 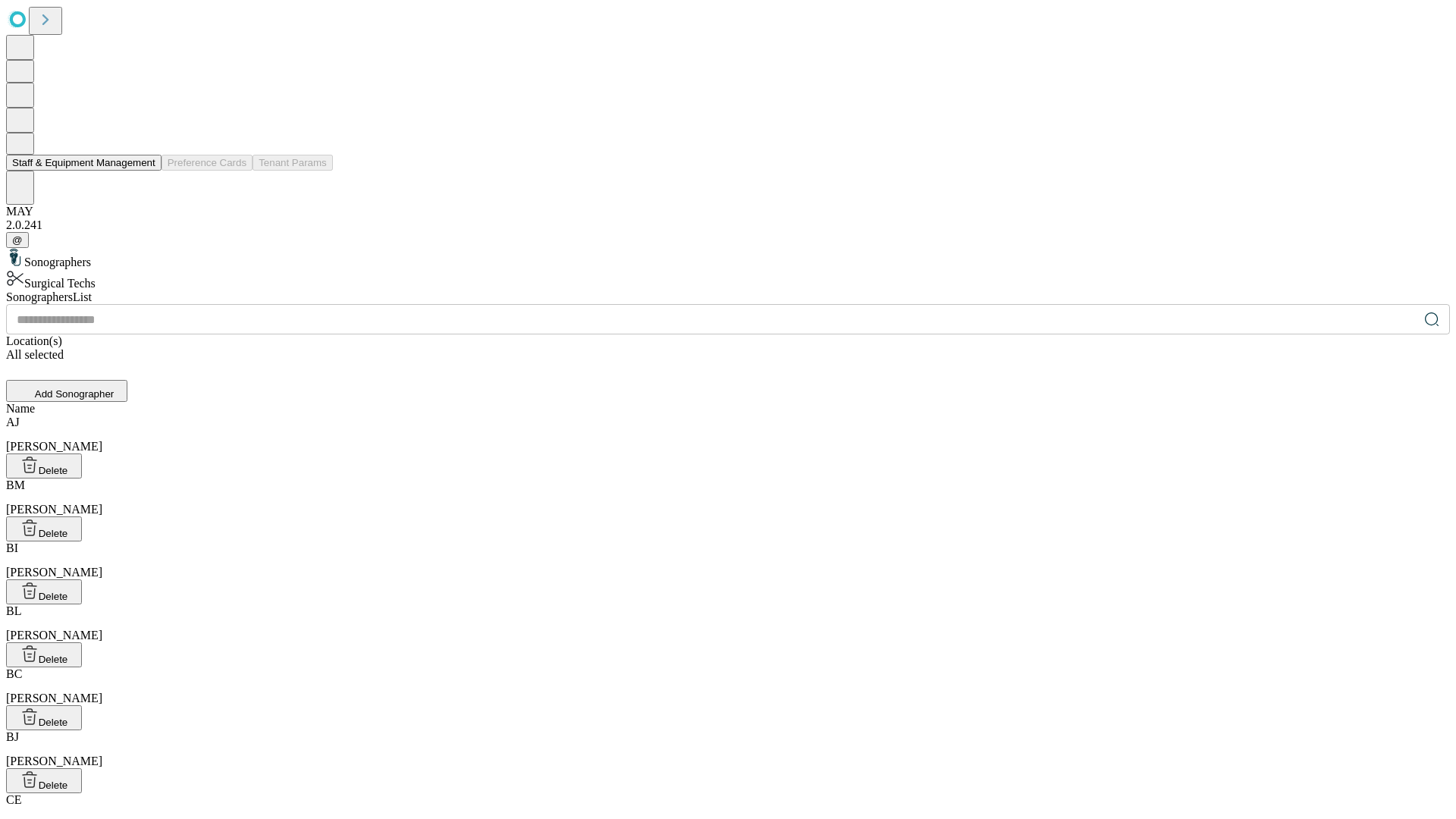 I want to click on span: BL, so click(x=14, y=611).